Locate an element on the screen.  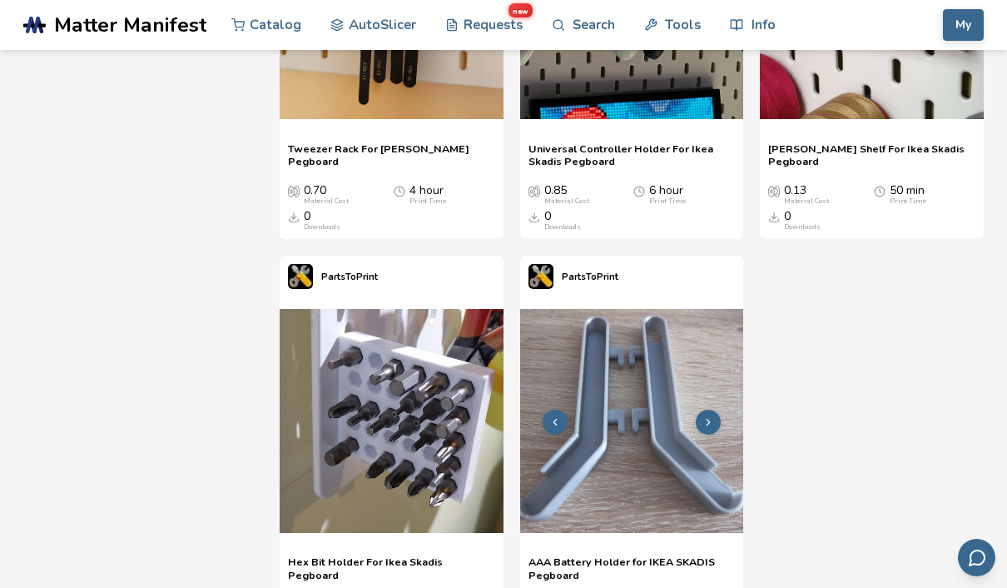
a: Hex Bit Holder For Ikea Skadis Pegboard is located at coordinates (391, 568).